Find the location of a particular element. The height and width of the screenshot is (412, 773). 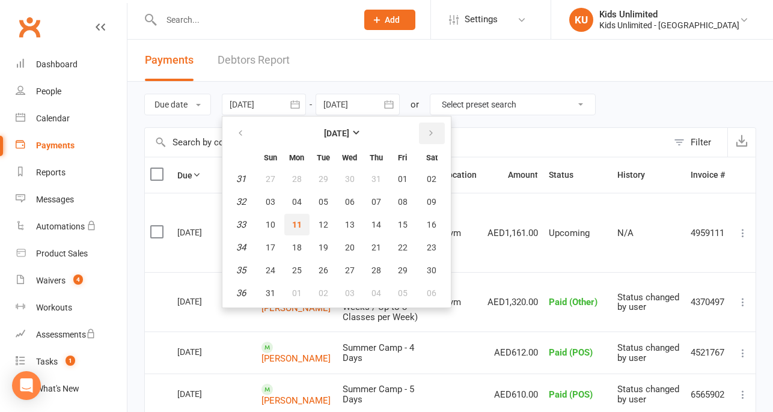

td: AED612.00 is located at coordinates (513, 352).